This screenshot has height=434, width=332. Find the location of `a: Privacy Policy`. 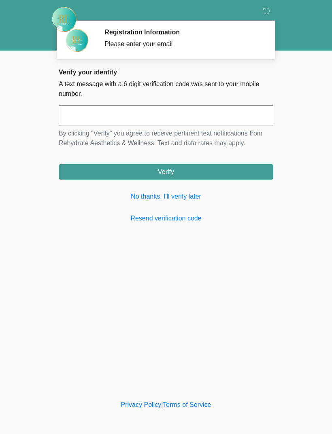

a: Privacy Policy is located at coordinates (141, 405).